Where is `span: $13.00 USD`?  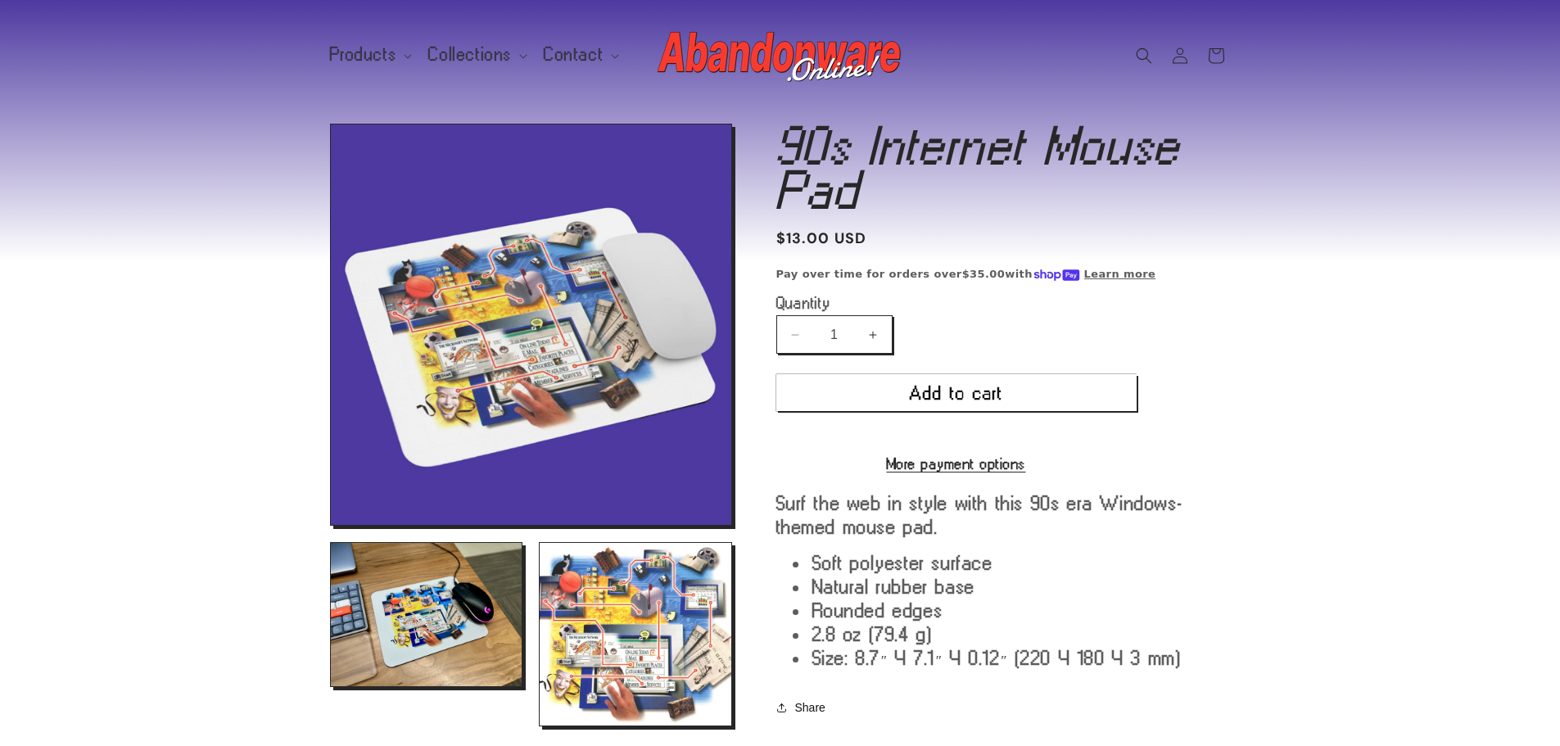 span: $13.00 USD is located at coordinates (821, 238).